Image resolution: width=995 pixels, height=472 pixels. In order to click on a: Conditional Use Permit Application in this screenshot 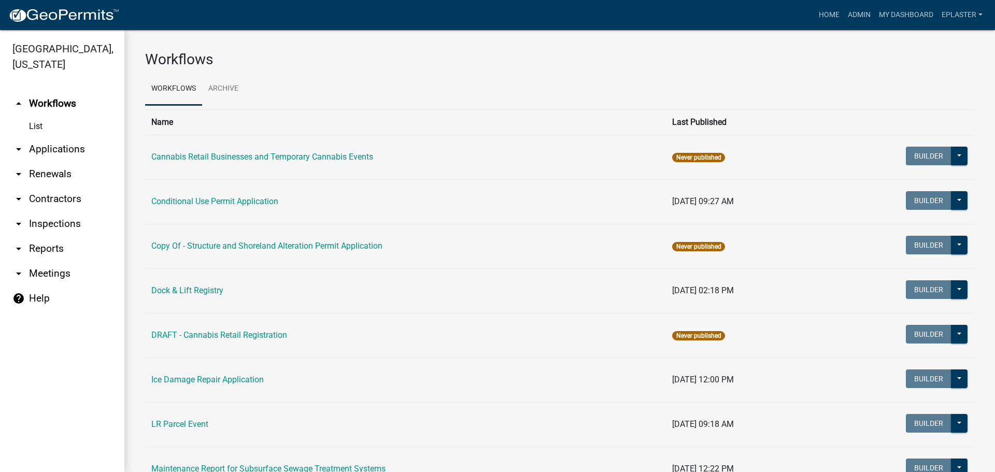, I will do `click(215, 201)`.